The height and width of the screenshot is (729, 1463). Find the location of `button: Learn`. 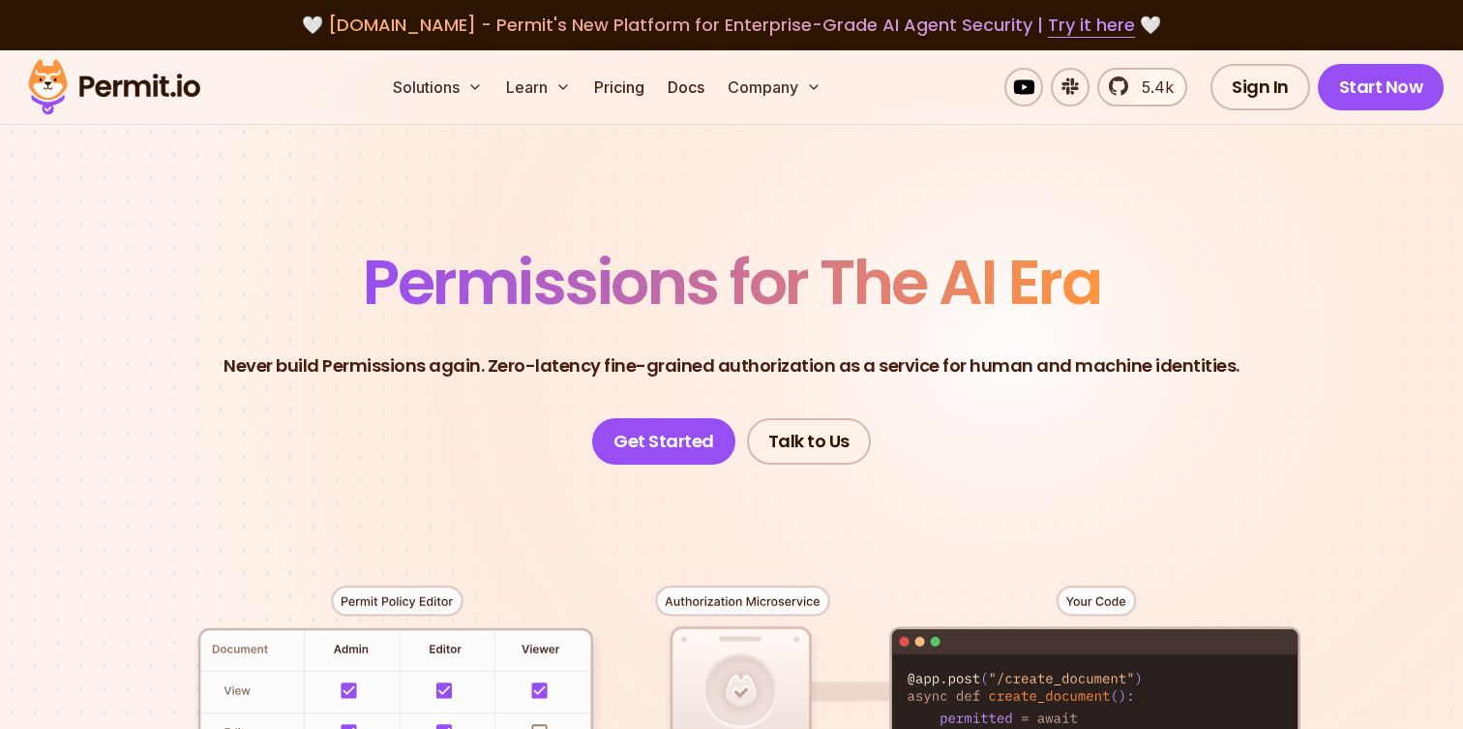

button: Learn is located at coordinates (538, 87).